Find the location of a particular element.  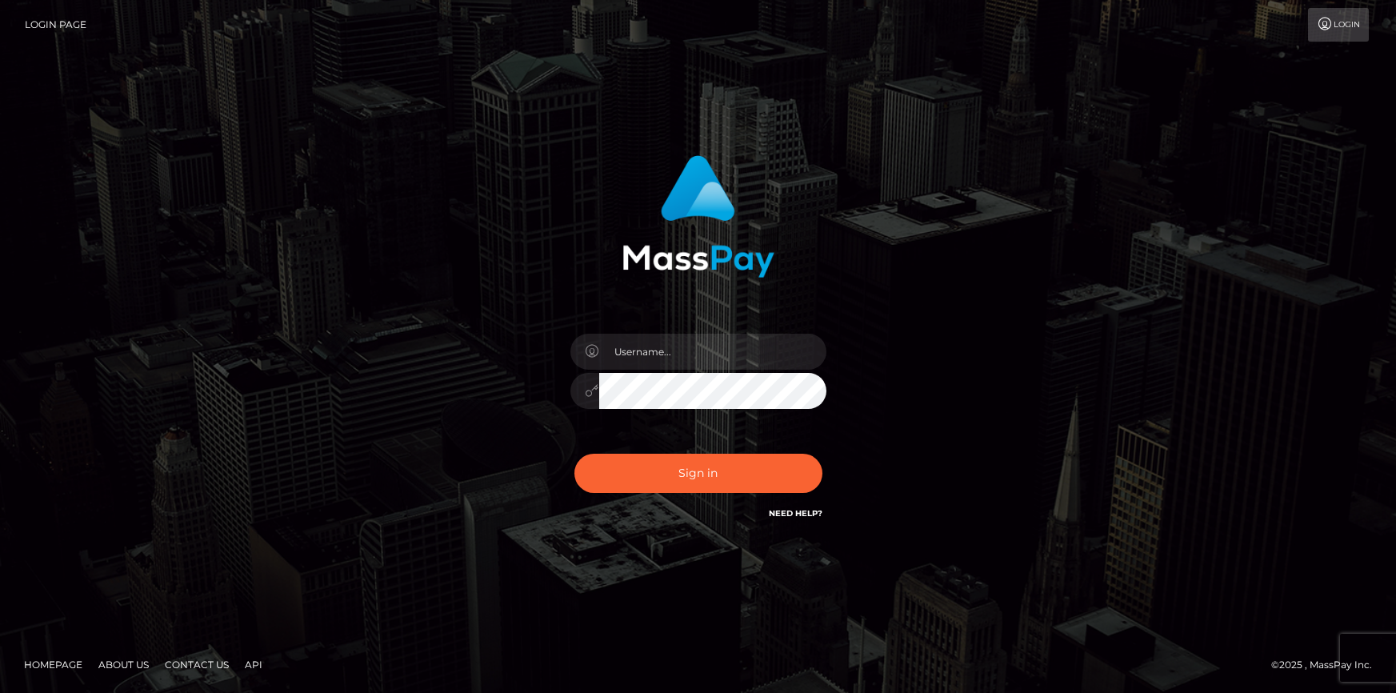

a: About Us is located at coordinates (123, 664).